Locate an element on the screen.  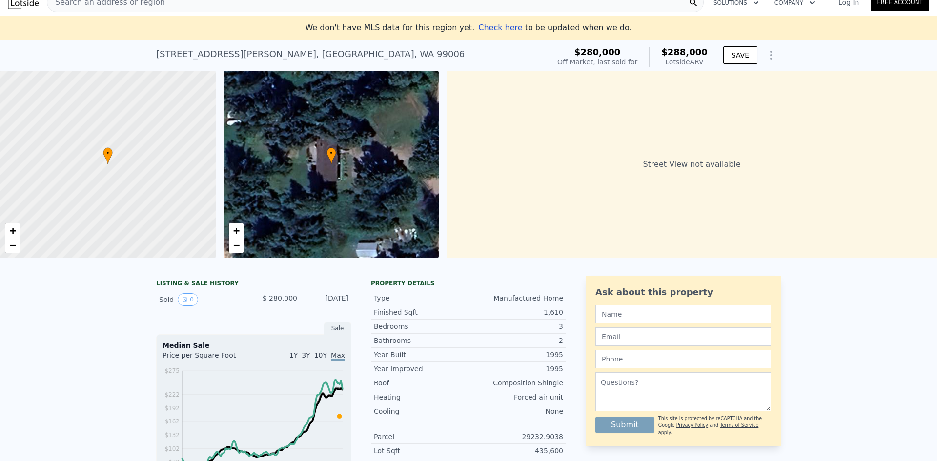
tspan: $102 is located at coordinates (172, 449).